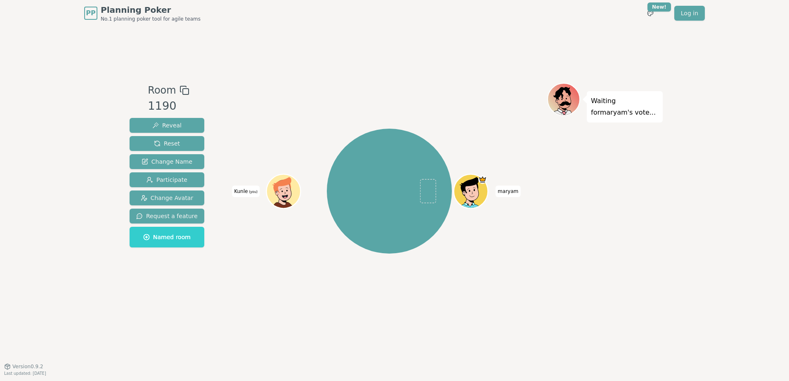 This screenshot has height=381, width=789. Describe the element at coordinates (167, 216) in the screenshot. I see `button: Request a feature` at that location.